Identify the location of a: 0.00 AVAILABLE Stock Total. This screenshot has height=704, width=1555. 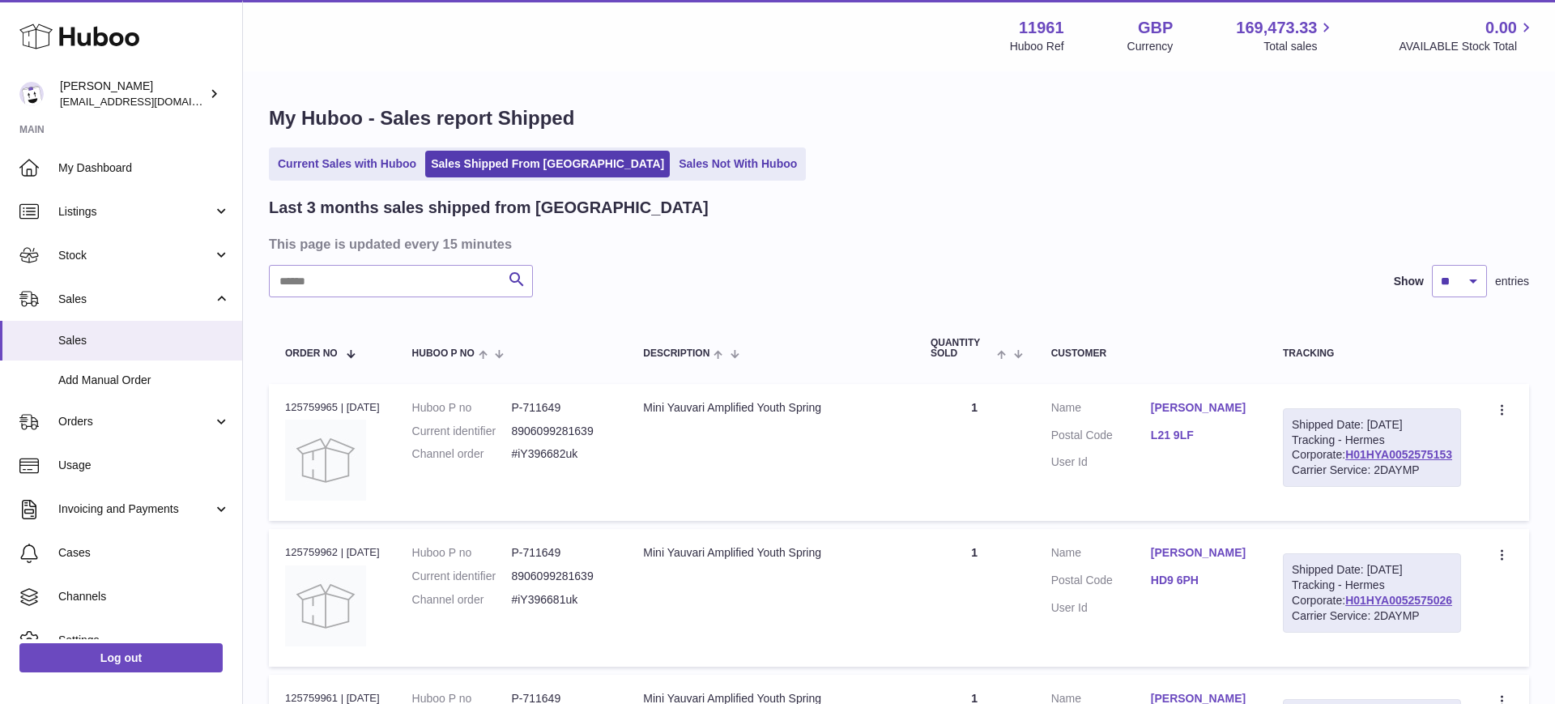
(1467, 36).